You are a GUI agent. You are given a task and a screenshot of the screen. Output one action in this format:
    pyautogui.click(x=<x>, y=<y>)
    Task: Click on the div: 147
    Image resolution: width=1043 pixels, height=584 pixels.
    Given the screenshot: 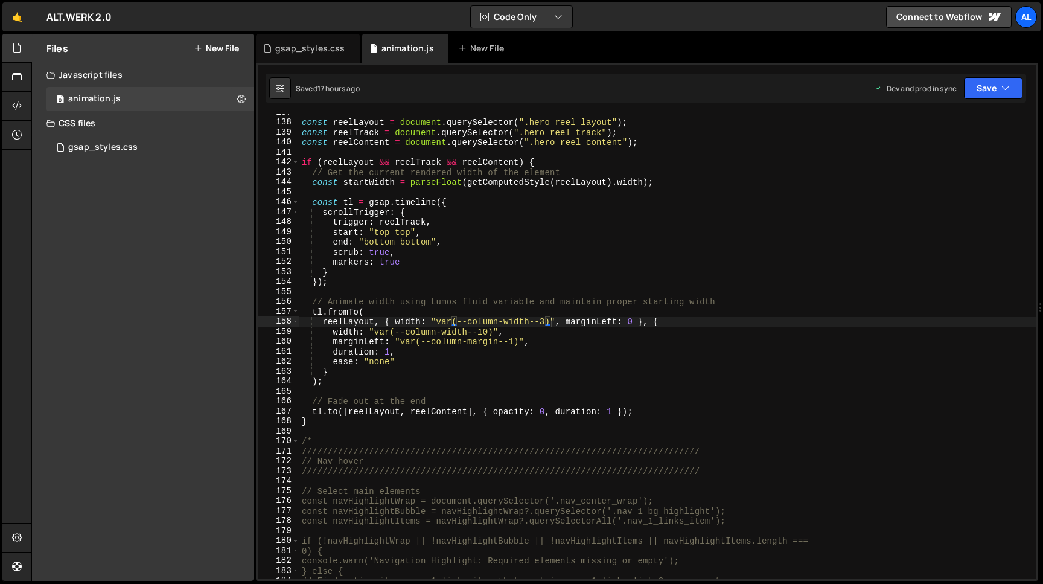 What is the action you would take?
    pyautogui.click(x=279, y=212)
    